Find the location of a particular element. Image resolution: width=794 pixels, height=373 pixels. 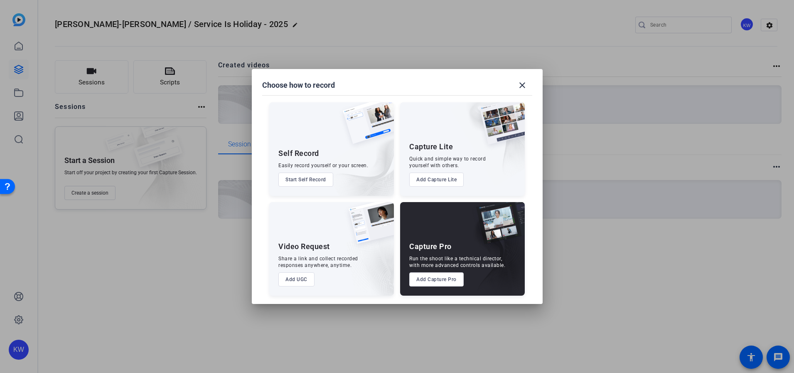

div: Quick and simple way to record yourself with others. is located at coordinates (447, 162).